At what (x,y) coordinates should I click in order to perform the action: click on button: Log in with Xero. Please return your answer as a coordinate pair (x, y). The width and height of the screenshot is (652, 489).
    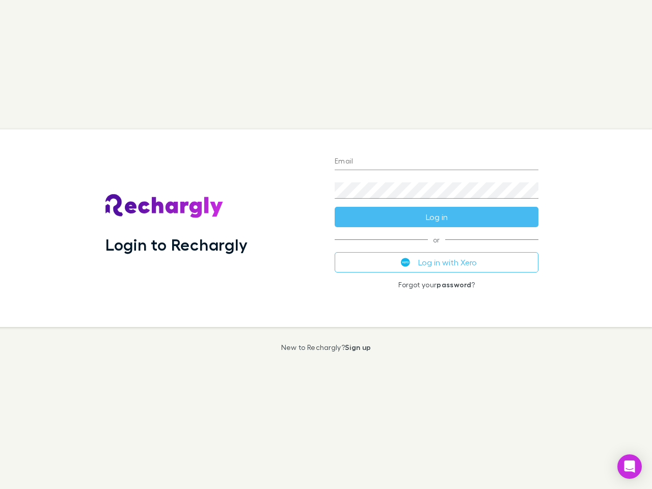
    Looking at the image, I should click on (436, 262).